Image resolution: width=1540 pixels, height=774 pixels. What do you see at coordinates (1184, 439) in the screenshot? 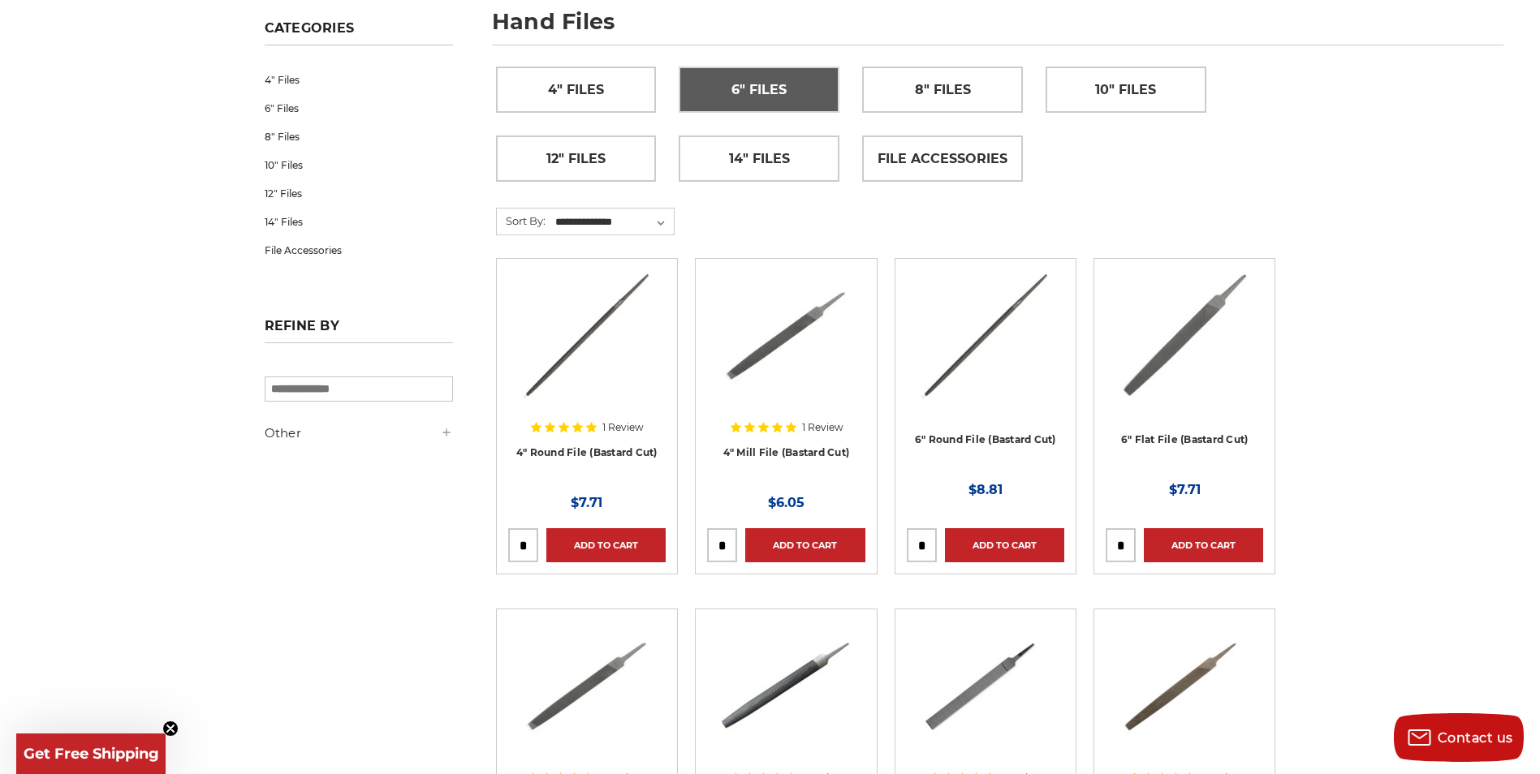
I see `a: 6" Flat File (Bastard Cut)` at bounding box center [1184, 439].